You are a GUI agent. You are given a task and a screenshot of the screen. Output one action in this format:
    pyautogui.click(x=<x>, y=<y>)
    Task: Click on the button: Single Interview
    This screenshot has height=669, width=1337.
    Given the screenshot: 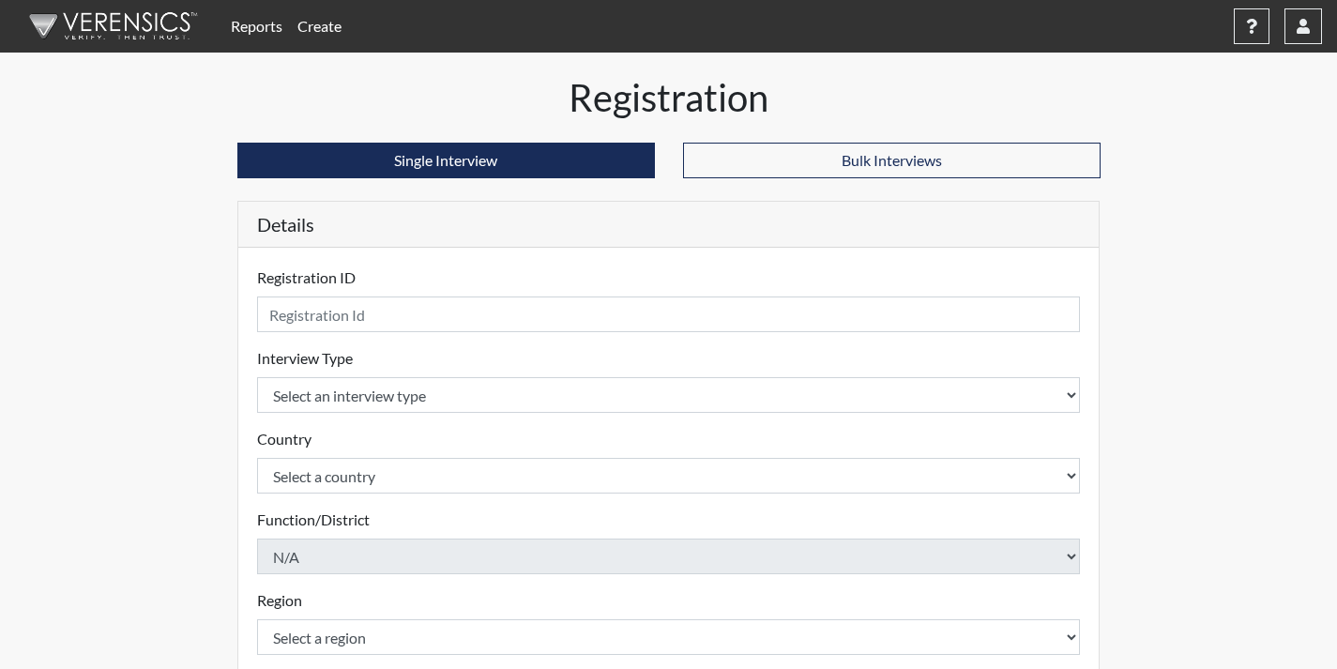 What is the action you would take?
    pyautogui.click(x=446, y=160)
    